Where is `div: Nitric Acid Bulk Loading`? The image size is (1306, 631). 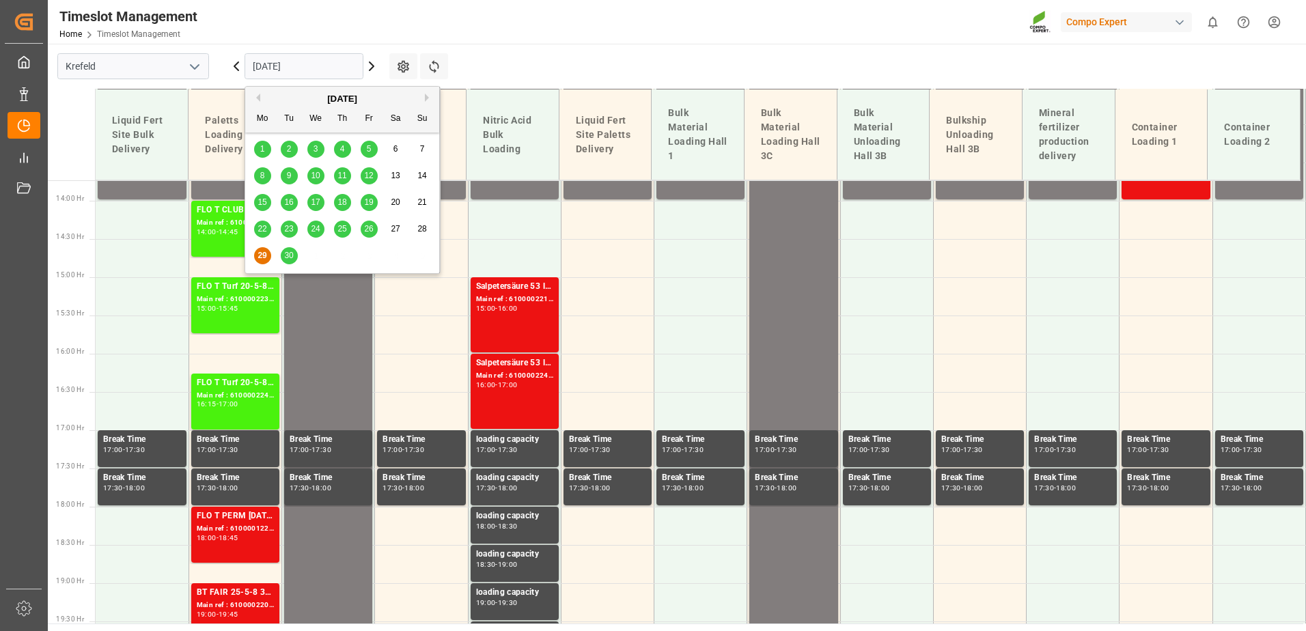 div: Nitric Acid Bulk Loading is located at coordinates (512, 135).